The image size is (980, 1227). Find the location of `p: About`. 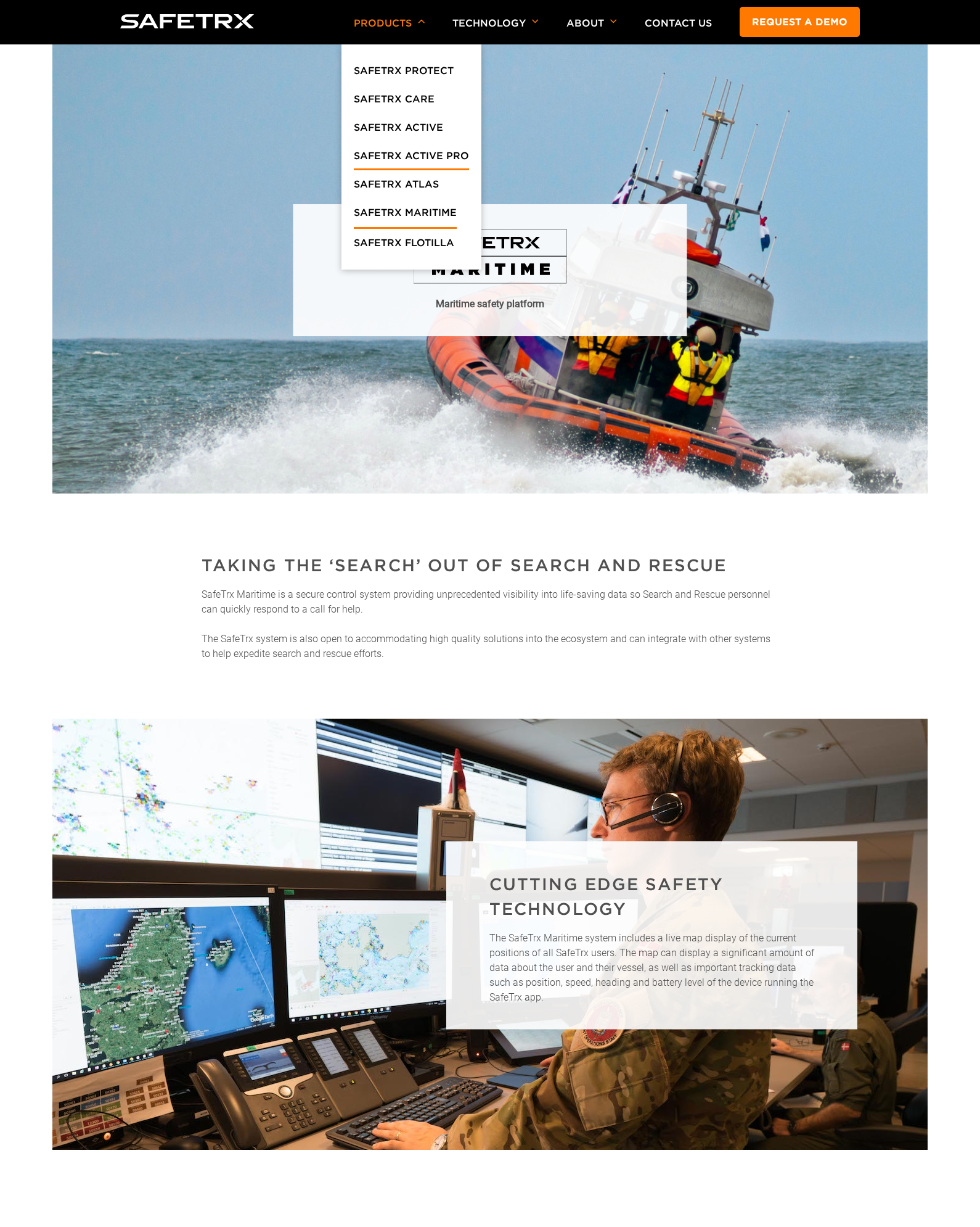

p: About is located at coordinates (592, 31).